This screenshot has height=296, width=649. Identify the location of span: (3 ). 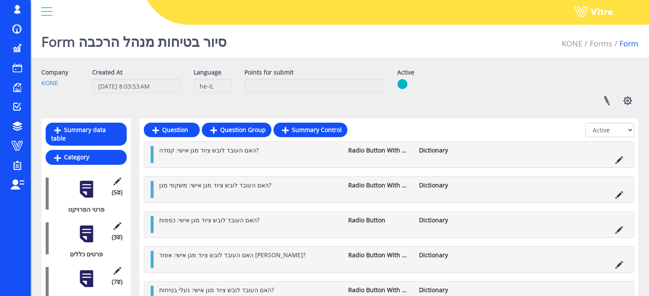
(117, 238).